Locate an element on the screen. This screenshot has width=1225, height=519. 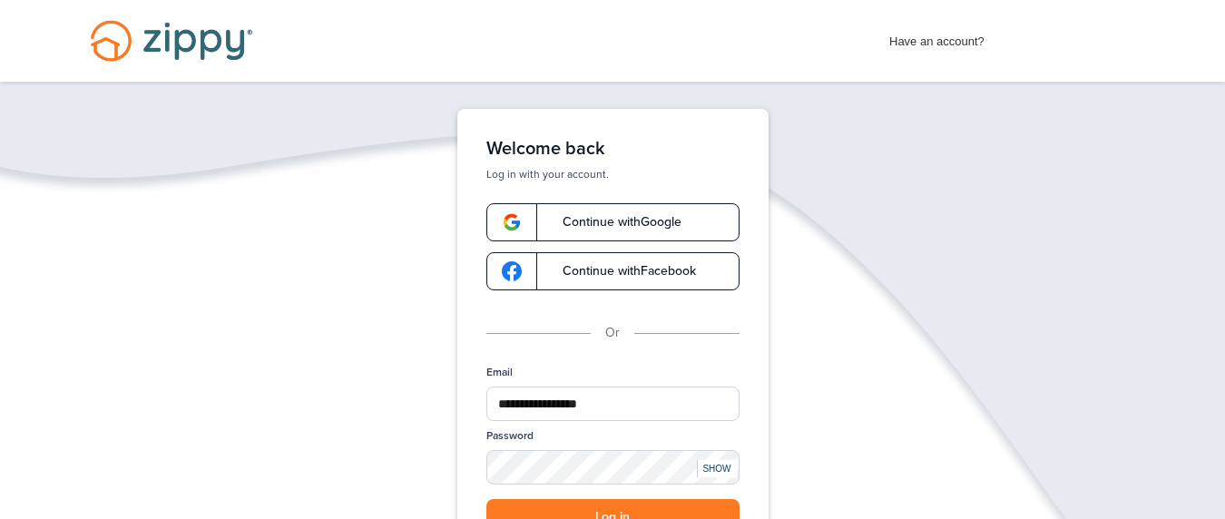
h1: Welcome back is located at coordinates (612, 149).